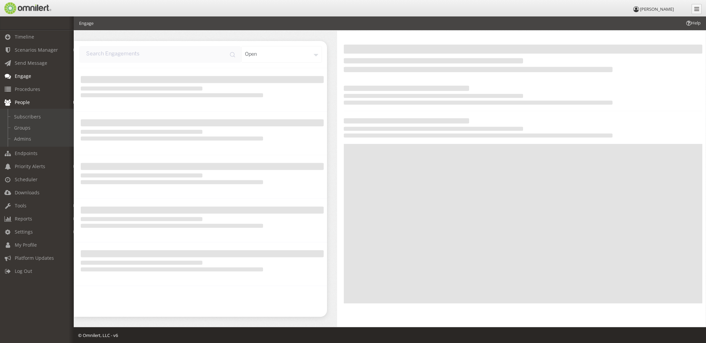 Image resolution: width=706 pixels, height=343 pixels. I want to click on div: open, so click(282, 54).